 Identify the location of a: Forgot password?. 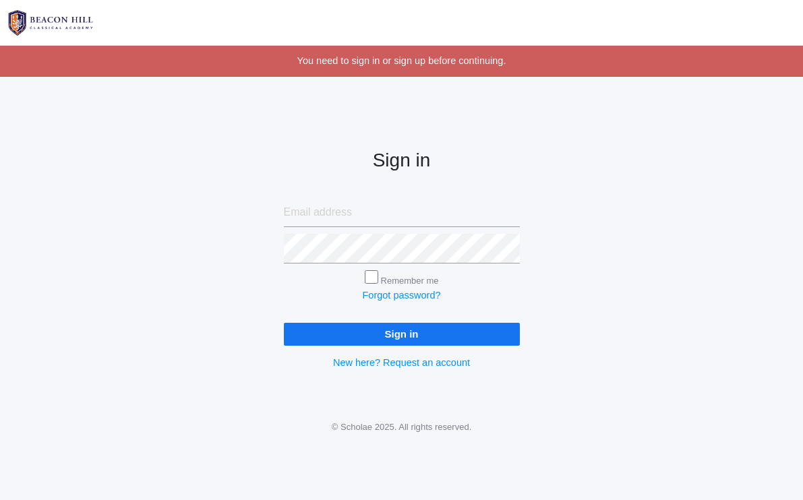
(401, 295).